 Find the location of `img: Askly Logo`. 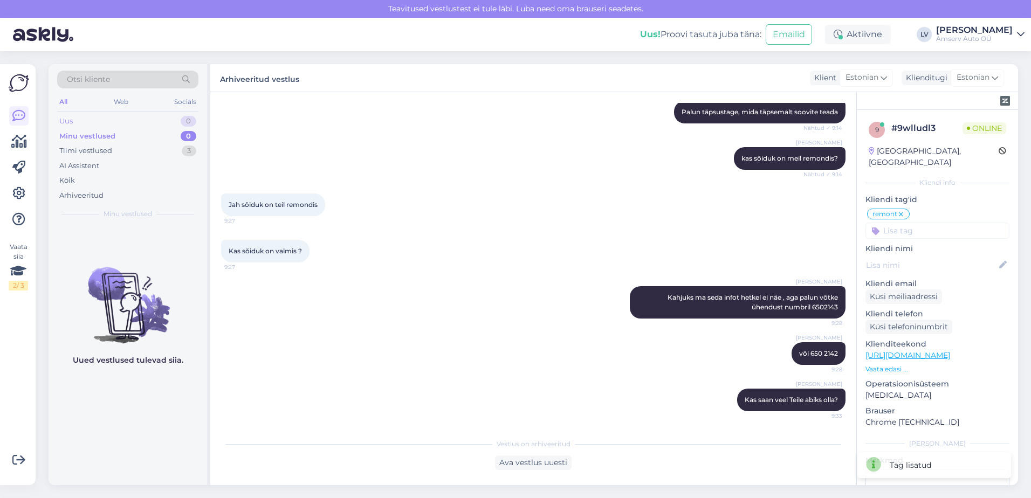

img: Askly Logo is located at coordinates (19, 83).